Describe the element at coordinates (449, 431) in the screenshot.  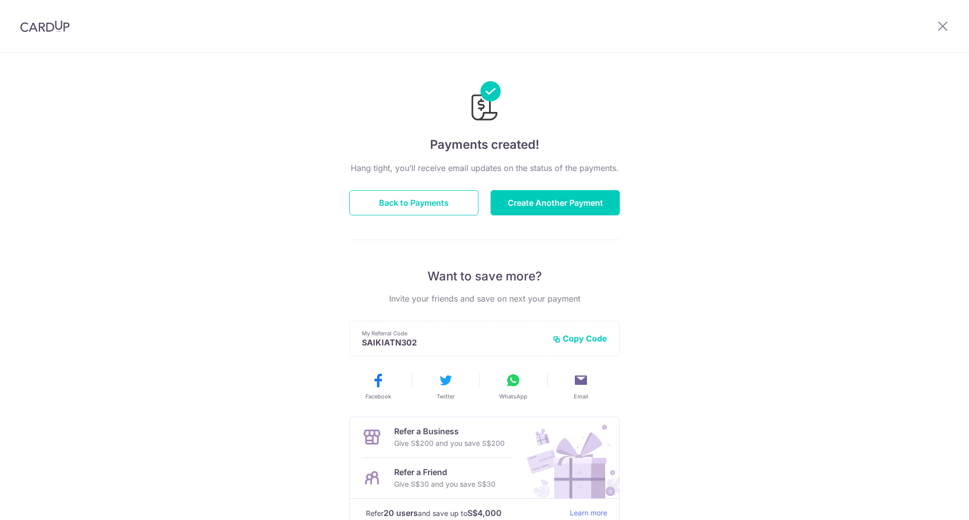
I see `p: Refer a Business` at that location.